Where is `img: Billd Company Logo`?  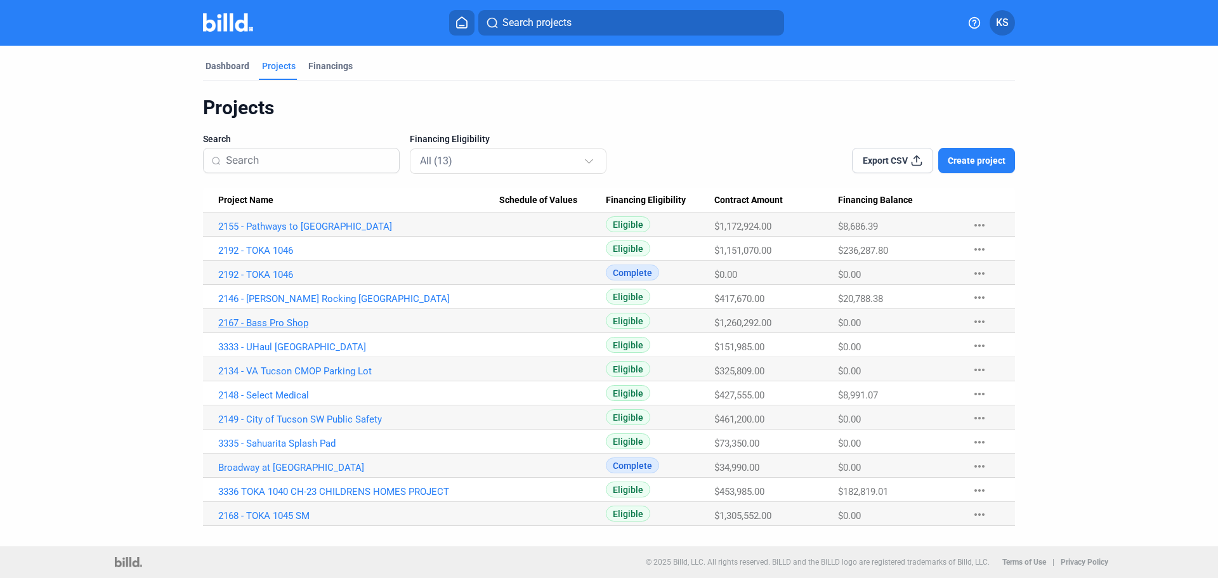 img: Billd Company Logo is located at coordinates (228, 22).